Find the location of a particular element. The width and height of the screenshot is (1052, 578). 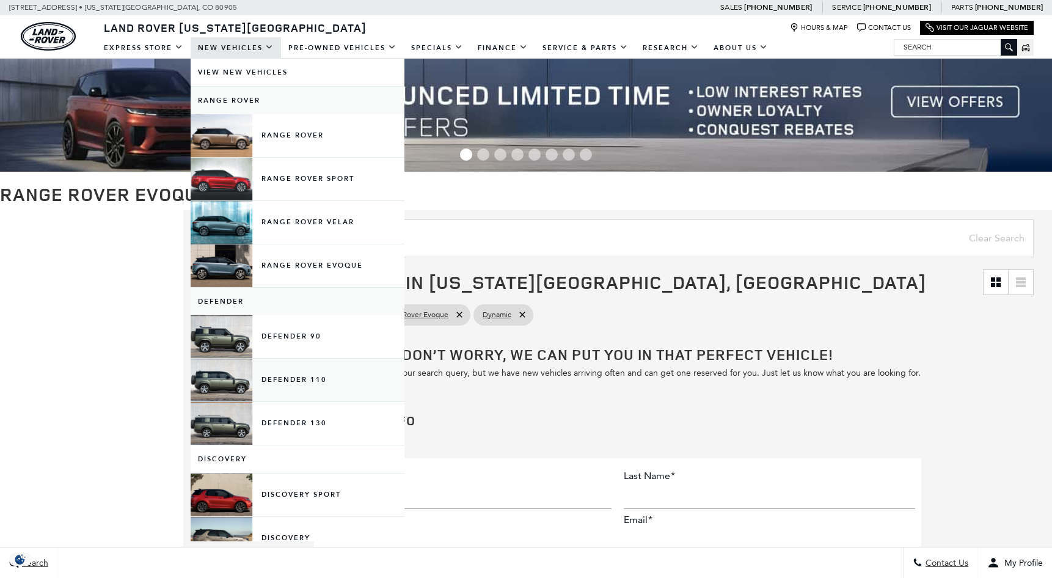

span: Service is located at coordinates (846, 7).